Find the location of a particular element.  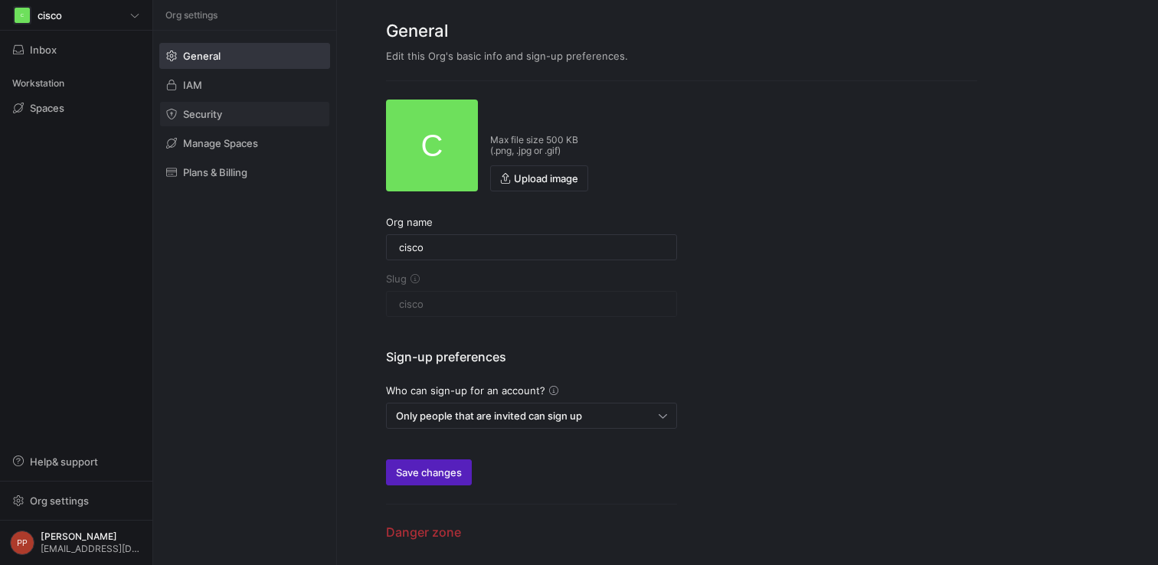

span: Spaces is located at coordinates (47, 108).